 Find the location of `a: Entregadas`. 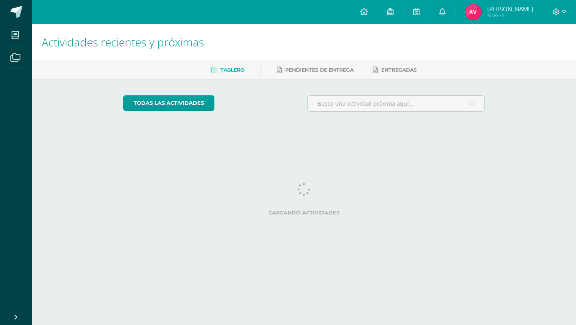

a: Entregadas is located at coordinates (395, 70).